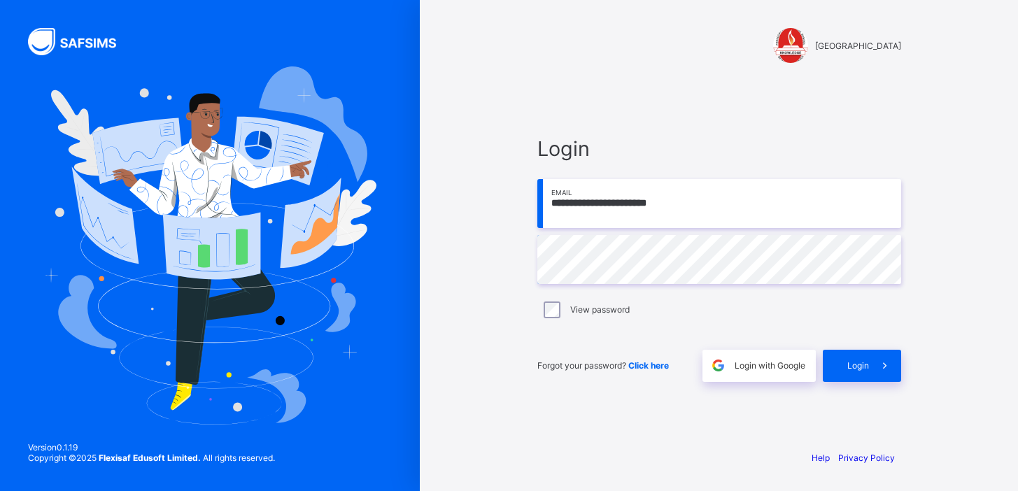 The image size is (1018, 491). I want to click on a: Privacy Policy, so click(866, 458).